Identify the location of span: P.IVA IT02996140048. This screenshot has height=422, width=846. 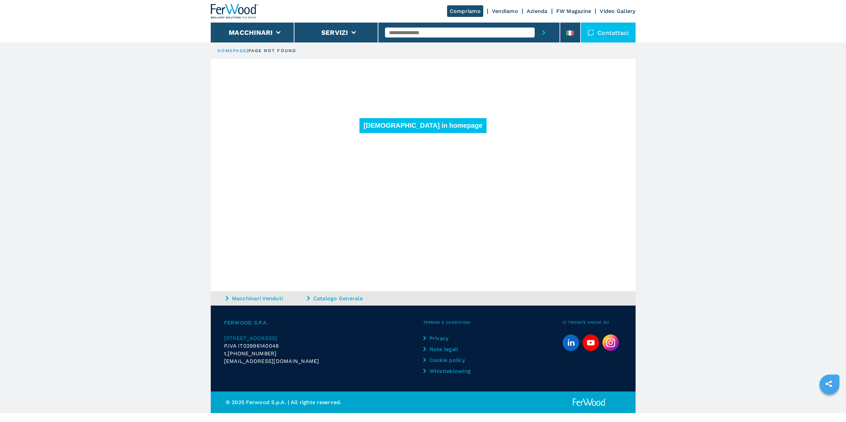
(252, 346).